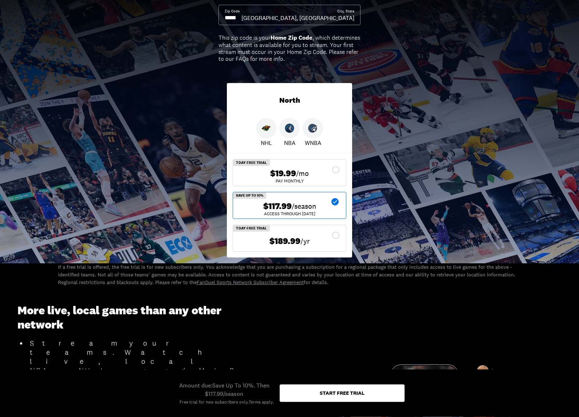 The height and width of the screenshot is (417, 579). Describe the element at coordinates (342, 393) in the screenshot. I see `div: Start free trial` at that location.